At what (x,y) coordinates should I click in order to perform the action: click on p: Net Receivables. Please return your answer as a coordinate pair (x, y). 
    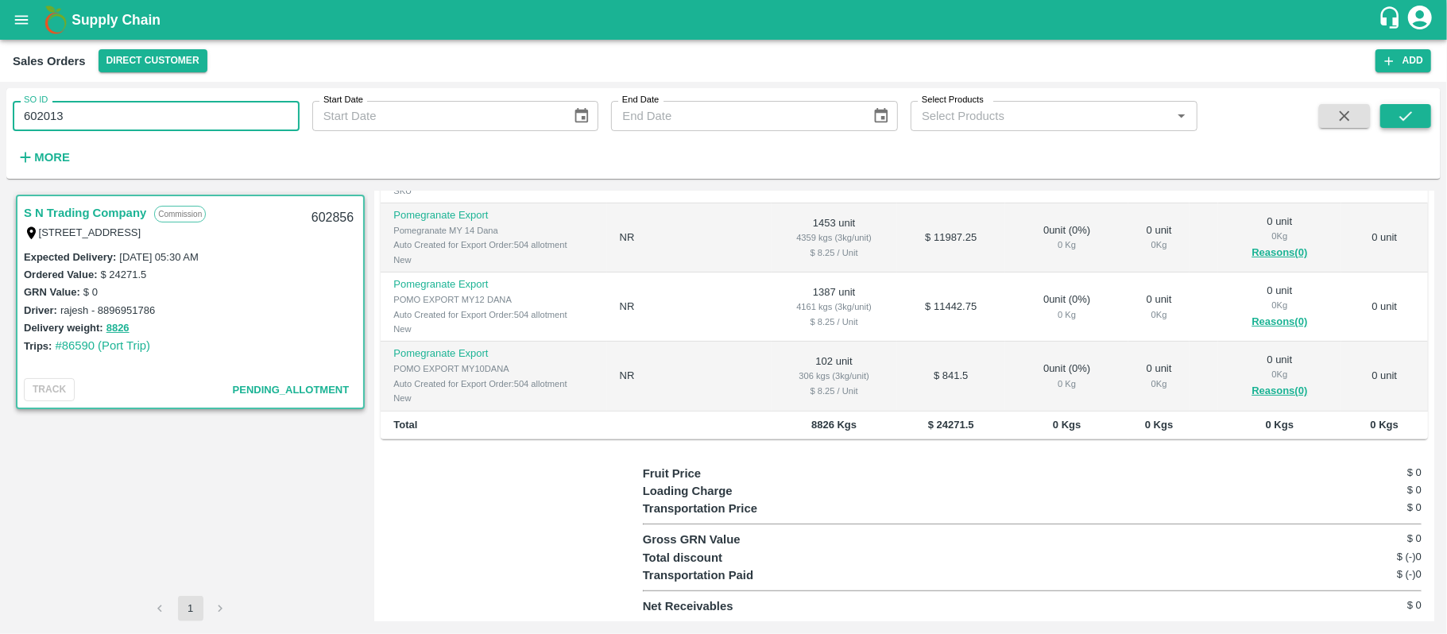
    Looking at the image, I should click on (740, 606).